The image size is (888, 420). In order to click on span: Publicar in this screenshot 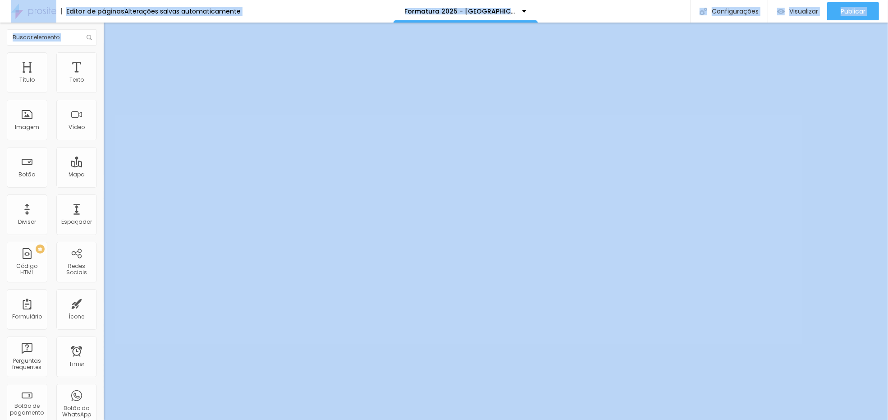, I will do `click(853, 11)`.